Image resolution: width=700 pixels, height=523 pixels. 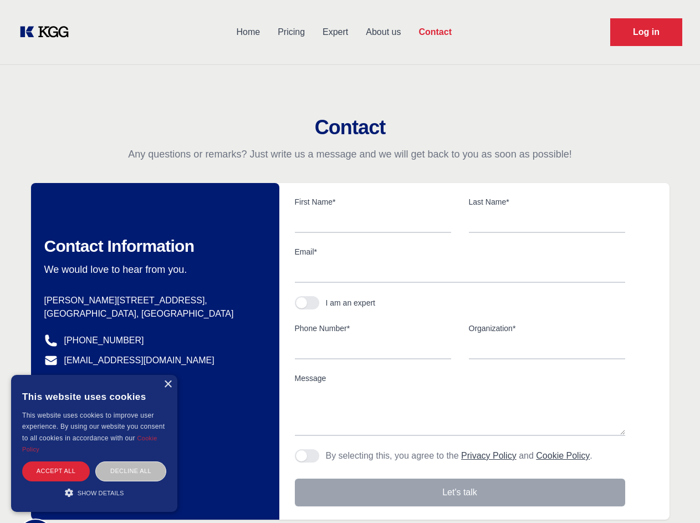 I want to click on label: First Name*, so click(x=373, y=202).